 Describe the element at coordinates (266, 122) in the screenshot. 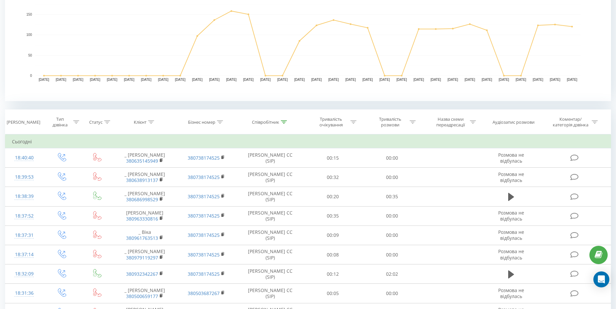

I see `div: Співробітник` at that location.